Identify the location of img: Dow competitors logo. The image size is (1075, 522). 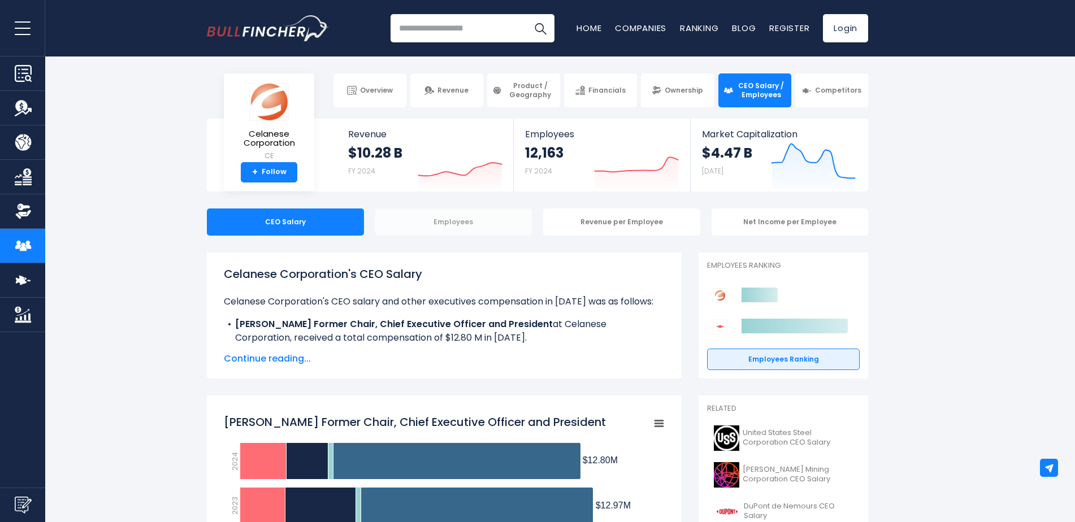
(720, 327).